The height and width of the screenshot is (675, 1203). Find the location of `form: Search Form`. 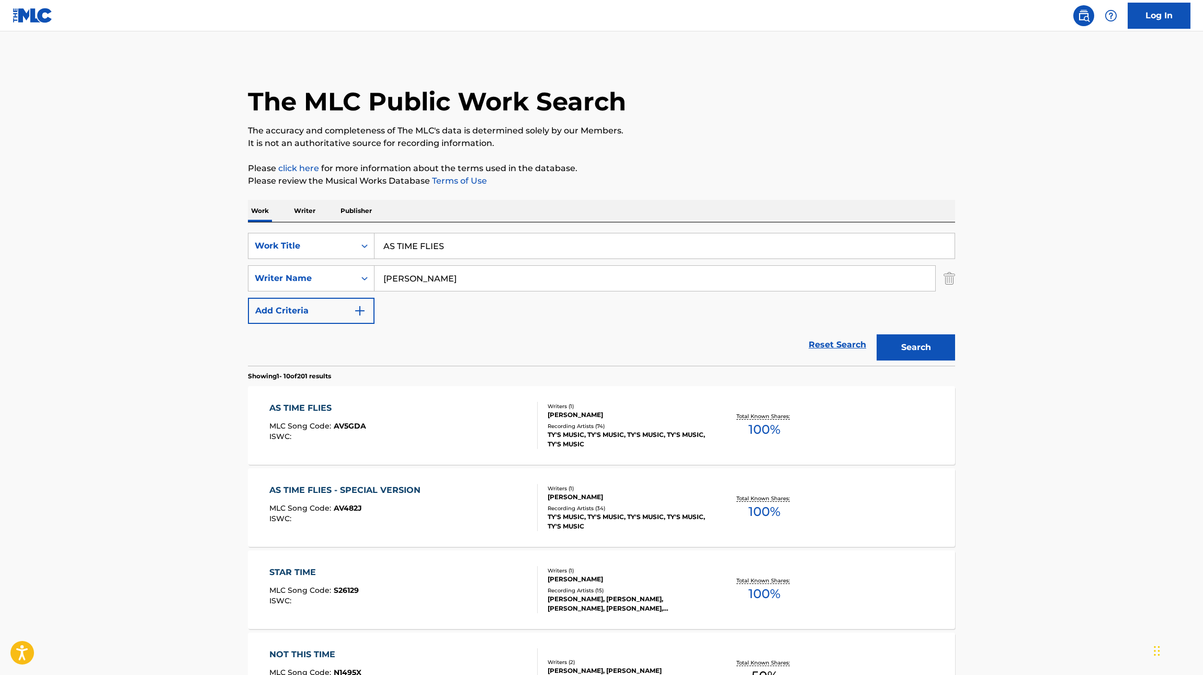

form: Search Form is located at coordinates (602, 299).